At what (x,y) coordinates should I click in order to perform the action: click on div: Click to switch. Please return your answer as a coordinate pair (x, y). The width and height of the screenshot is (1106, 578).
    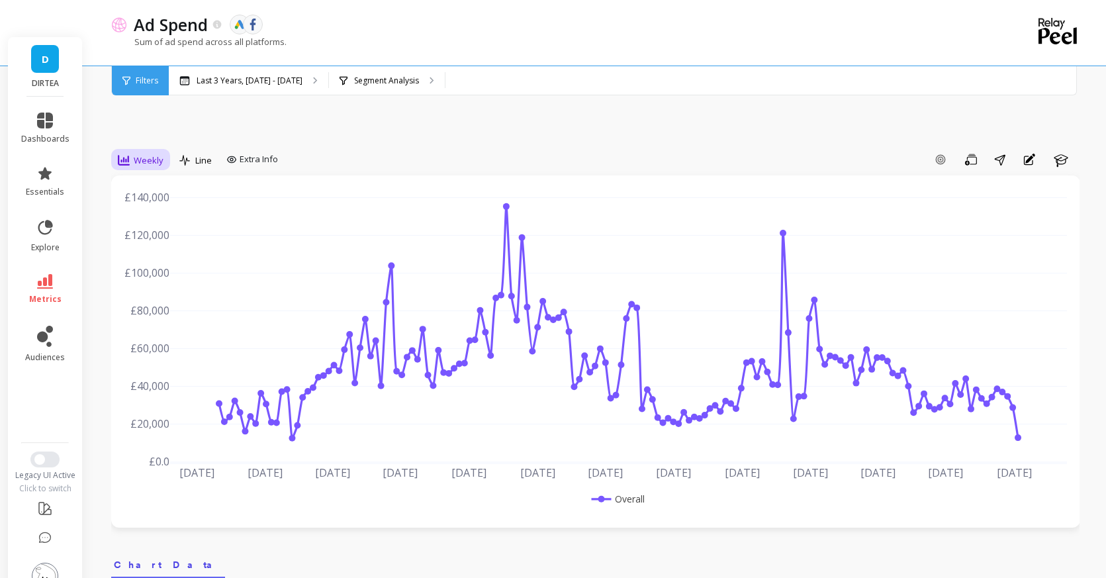
    Looking at the image, I should click on (45, 489).